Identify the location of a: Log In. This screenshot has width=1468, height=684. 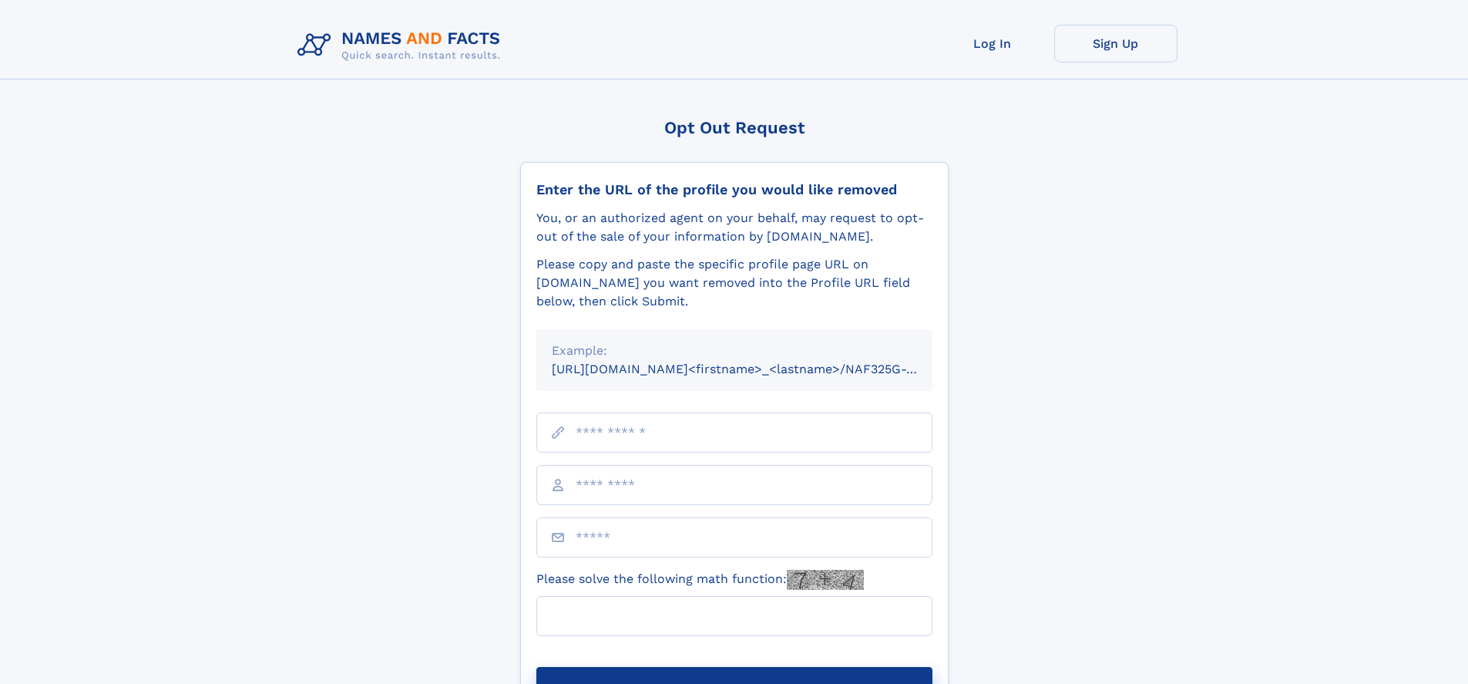
(993, 43).